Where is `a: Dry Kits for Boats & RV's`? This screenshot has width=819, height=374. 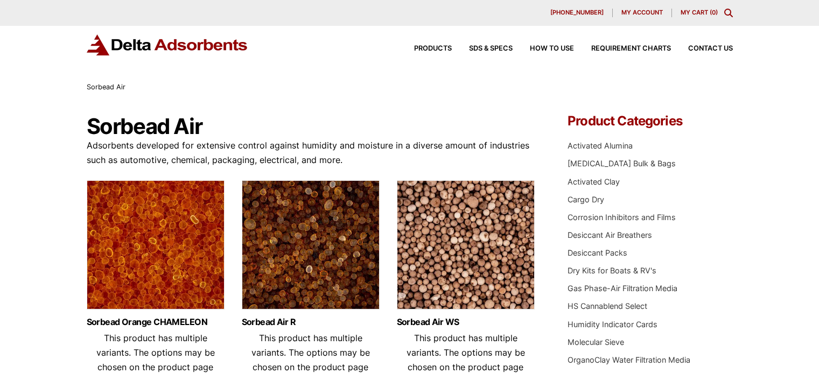 a: Dry Kits for Boats & RV's is located at coordinates (611, 270).